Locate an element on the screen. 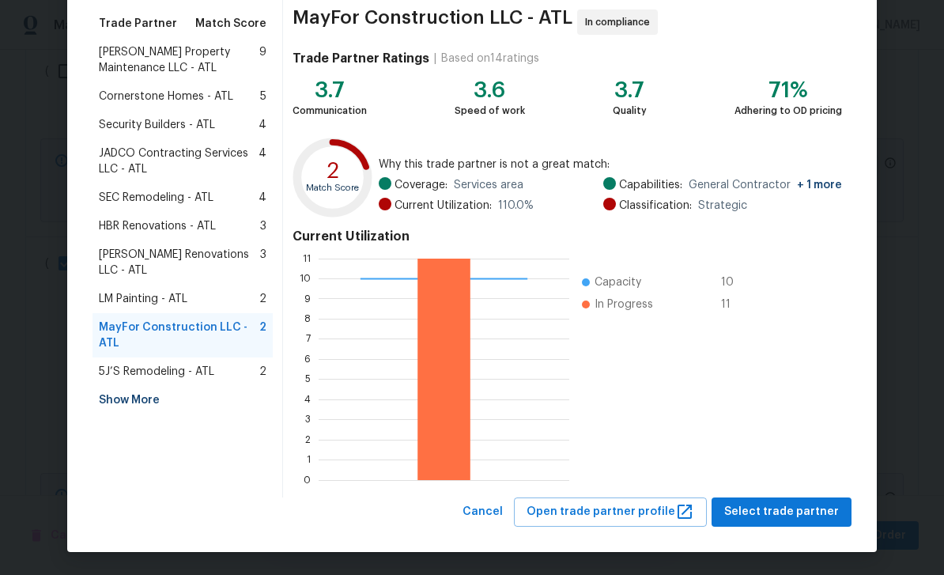 This screenshot has width=944, height=575. span: Coverage: is located at coordinates (421, 185).